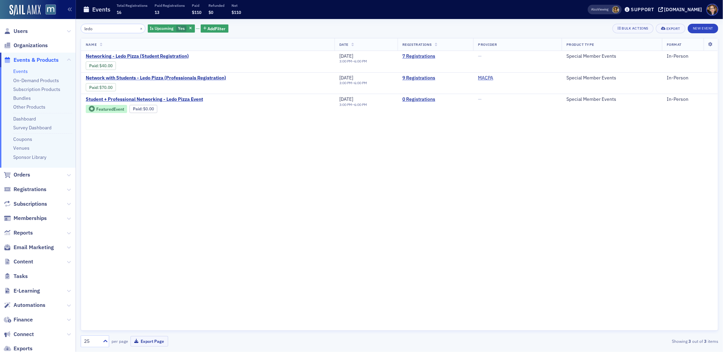 Image resolution: width=723 pixels, height=352 pixels. What do you see at coordinates (24, 334) in the screenshot?
I see `span: Connect` at bounding box center [24, 334].